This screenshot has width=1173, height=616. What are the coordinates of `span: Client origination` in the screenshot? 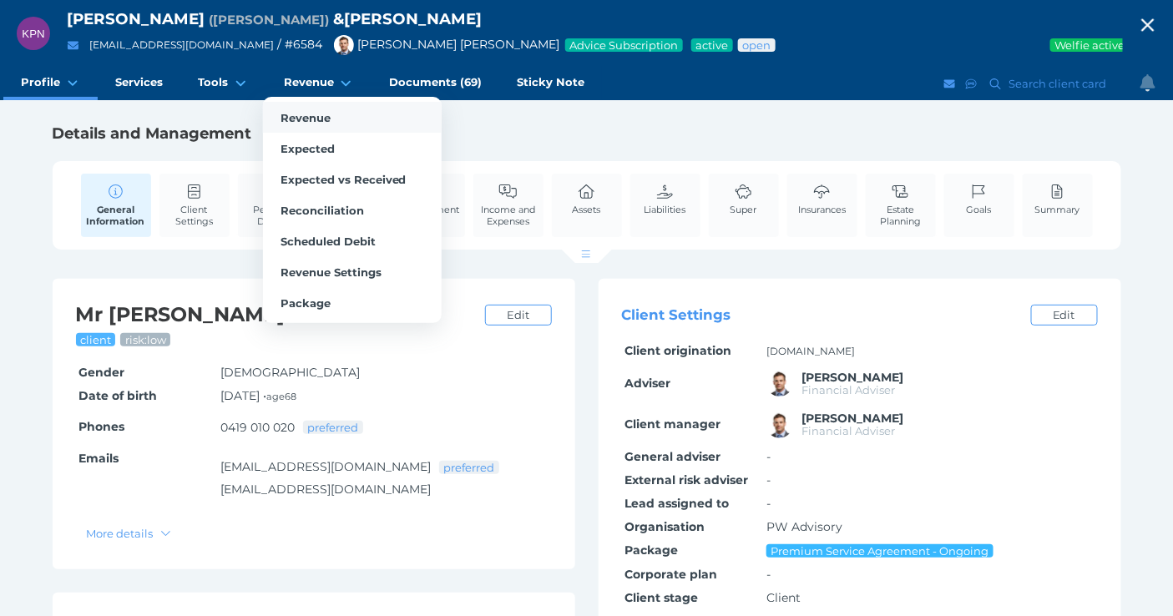 It's located at (678, 351).